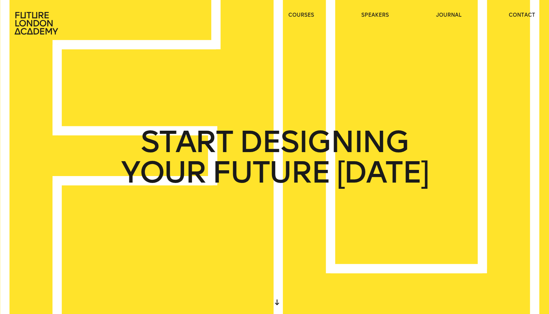 Image resolution: width=549 pixels, height=314 pixels. Describe the element at coordinates (163, 173) in the screenshot. I see `span: YOUR` at that location.